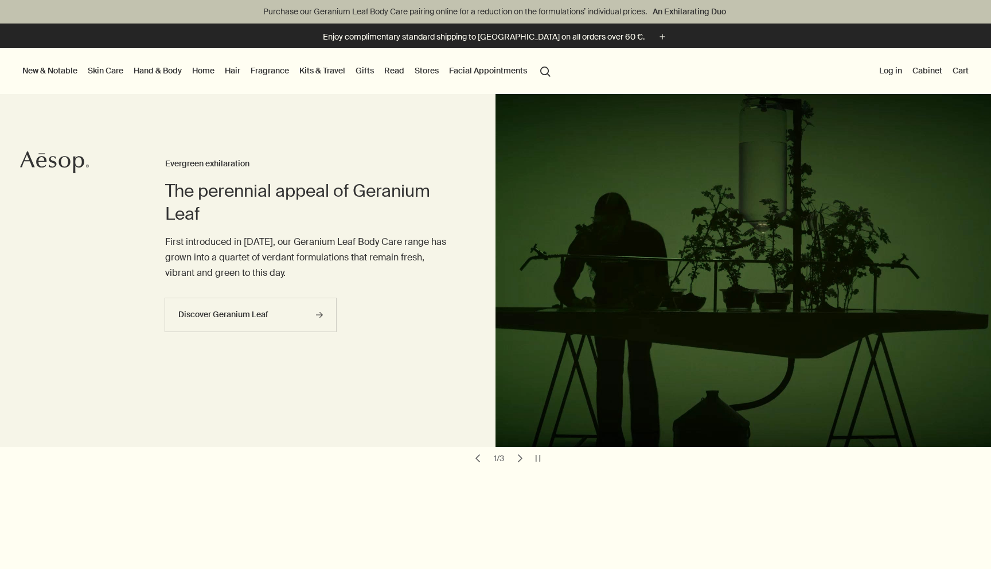 Image resolution: width=991 pixels, height=569 pixels. What do you see at coordinates (928, 71) in the screenshot?
I see `a: Cabinet` at bounding box center [928, 71].